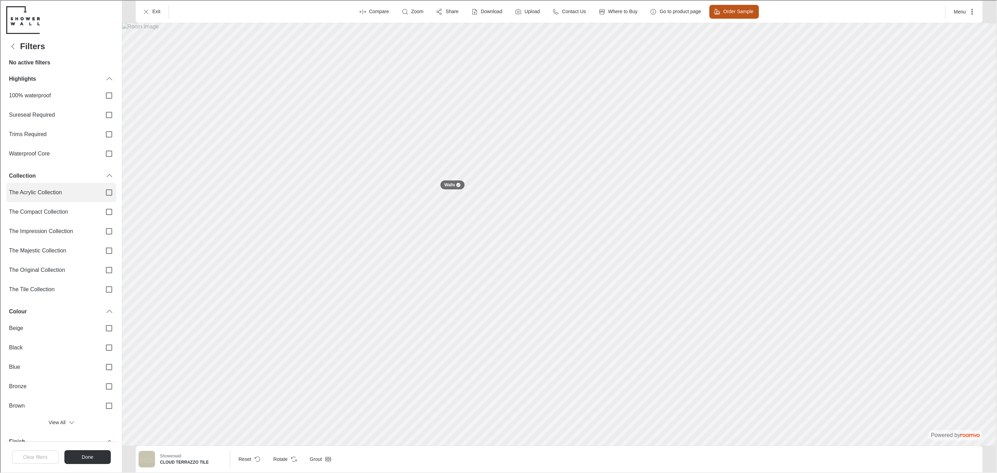 This screenshot has width=997, height=473. What do you see at coordinates (151, 11) in the screenshot?
I see `button: Exit` at bounding box center [151, 11].